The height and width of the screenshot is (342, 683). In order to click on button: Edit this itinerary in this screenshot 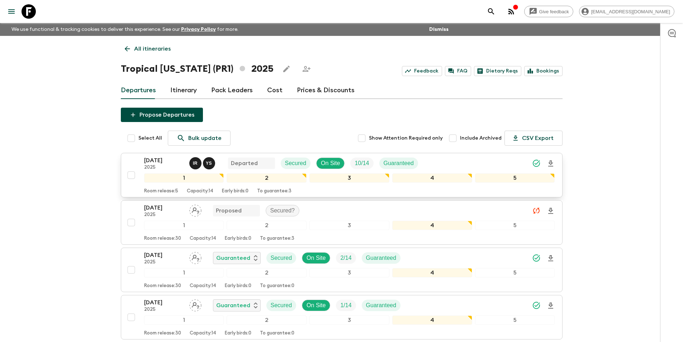, I will do `click(287, 69)`.